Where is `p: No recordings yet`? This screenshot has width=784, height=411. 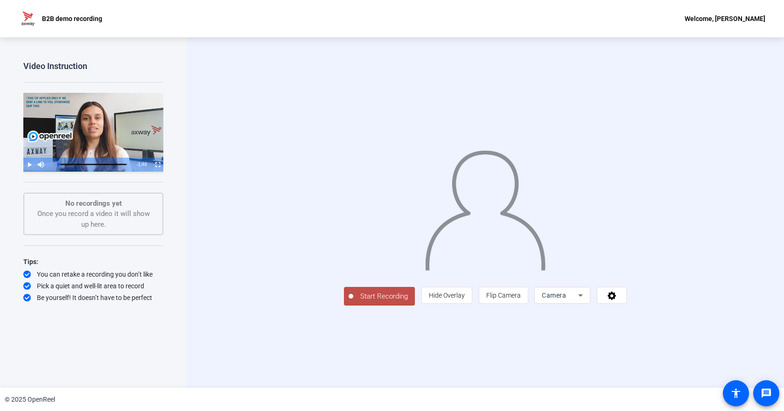
p: No recordings yet is located at coordinates (93, 203).